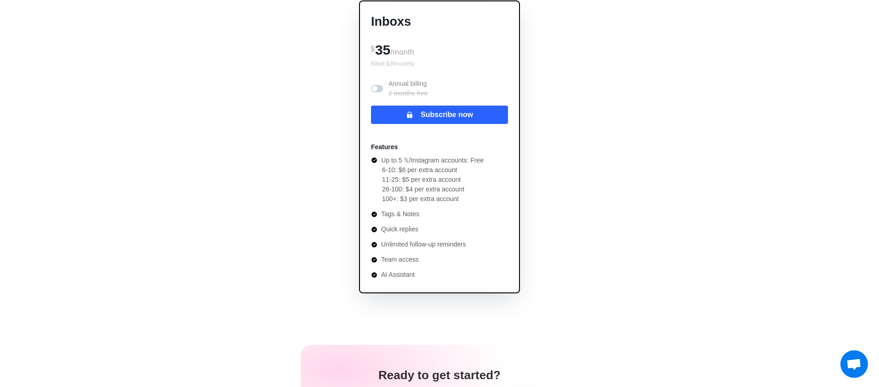 This screenshot has height=387, width=879. Describe the element at coordinates (427, 229) in the screenshot. I see `li: Quick replies` at that location.